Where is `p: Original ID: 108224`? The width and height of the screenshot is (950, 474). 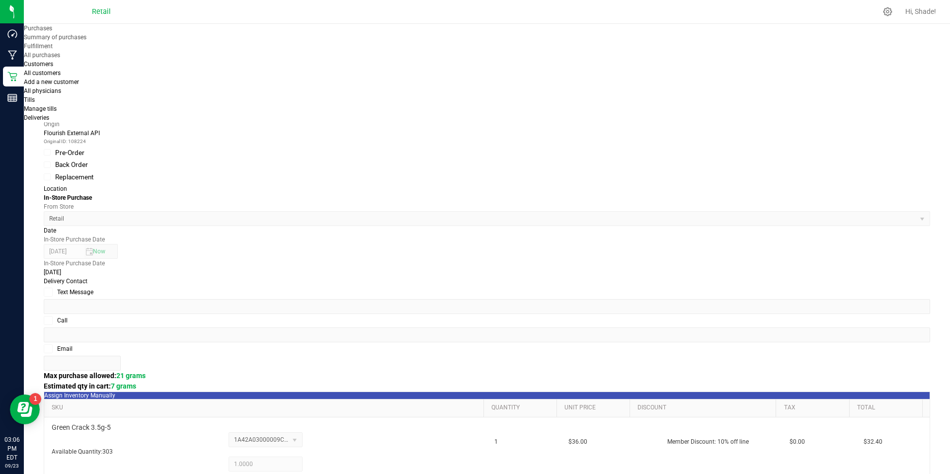
p: Original ID: 108224 is located at coordinates (487, 141).